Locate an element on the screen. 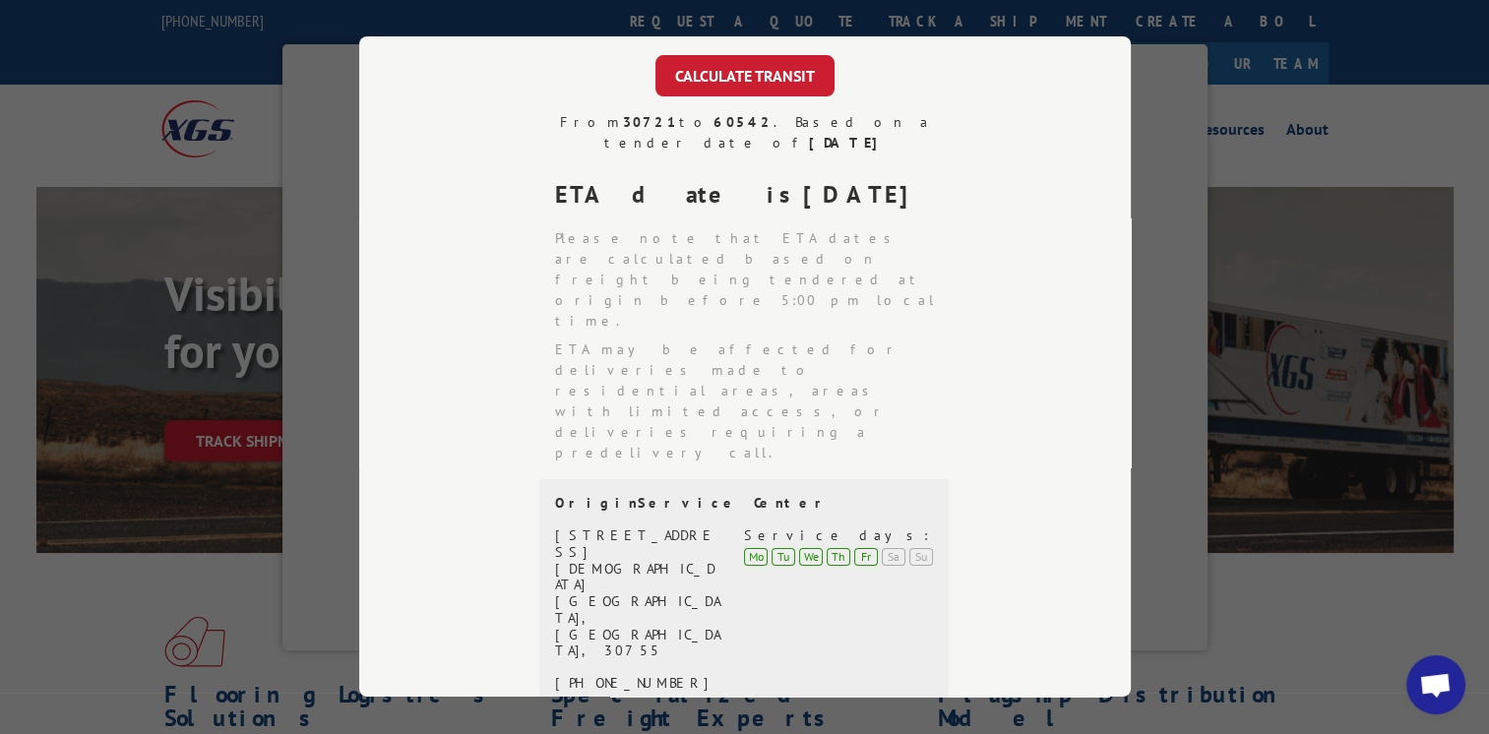  strong: 30721 is located at coordinates (649, 122).